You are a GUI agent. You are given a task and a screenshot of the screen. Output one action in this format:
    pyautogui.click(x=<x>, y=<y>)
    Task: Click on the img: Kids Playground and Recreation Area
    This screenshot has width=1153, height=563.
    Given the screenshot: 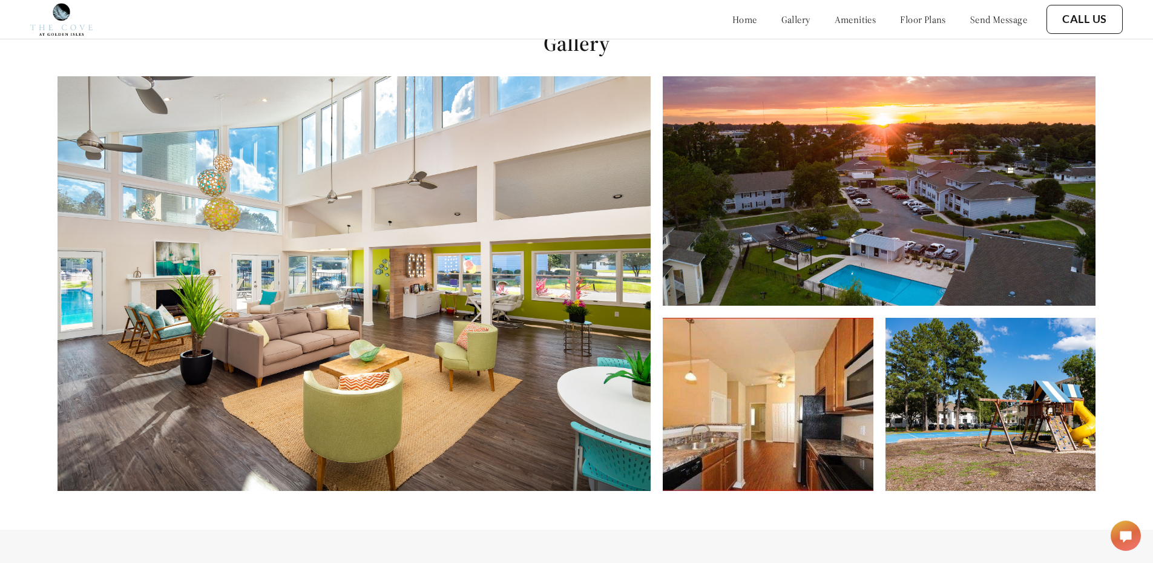 What is the action you would take?
    pyautogui.click(x=990, y=404)
    